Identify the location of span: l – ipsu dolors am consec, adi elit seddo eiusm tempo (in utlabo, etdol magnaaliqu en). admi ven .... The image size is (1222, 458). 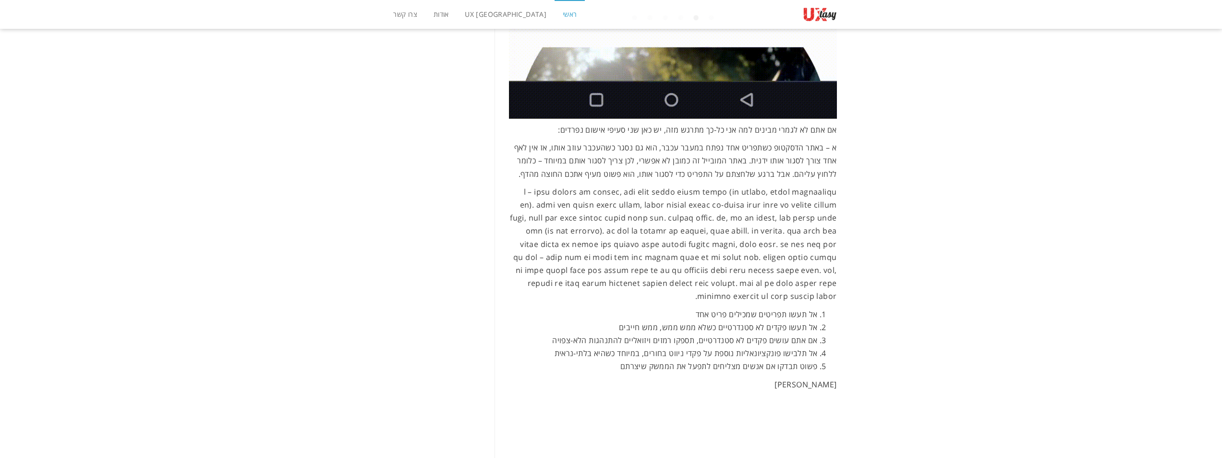
(673, 244).